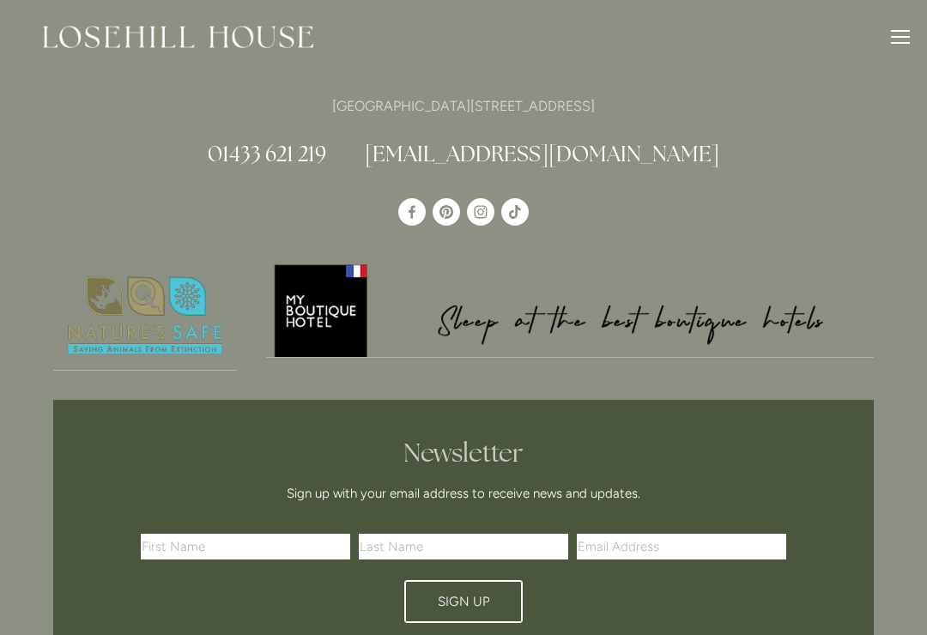 Image resolution: width=927 pixels, height=635 pixels. I want to click on h2: Newsletter, so click(464, 453).